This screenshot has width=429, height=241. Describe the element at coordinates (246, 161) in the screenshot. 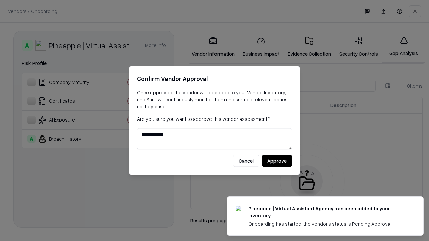

I see `button: Cancel` at that location.